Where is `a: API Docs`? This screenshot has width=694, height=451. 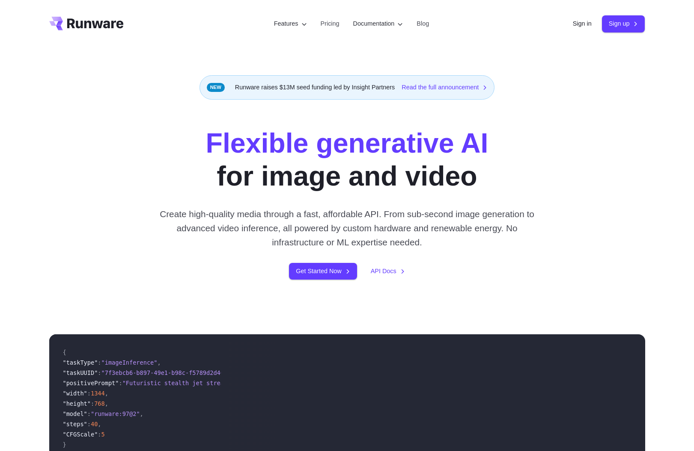
a: API Docs is located at coordinates (388, 271).